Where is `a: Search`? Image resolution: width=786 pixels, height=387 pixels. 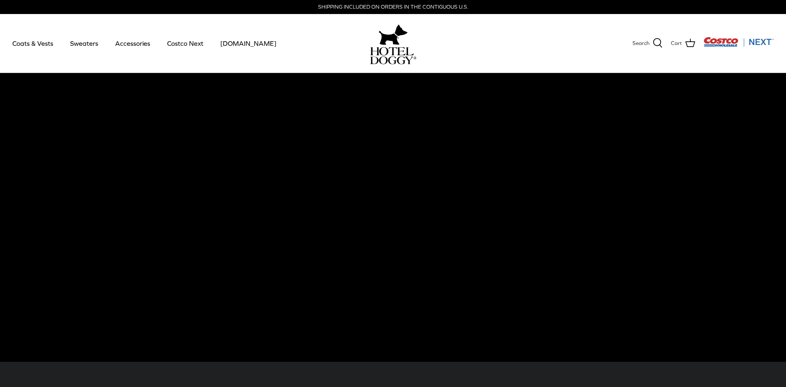 a: Search is located at coordinates (648, 43).